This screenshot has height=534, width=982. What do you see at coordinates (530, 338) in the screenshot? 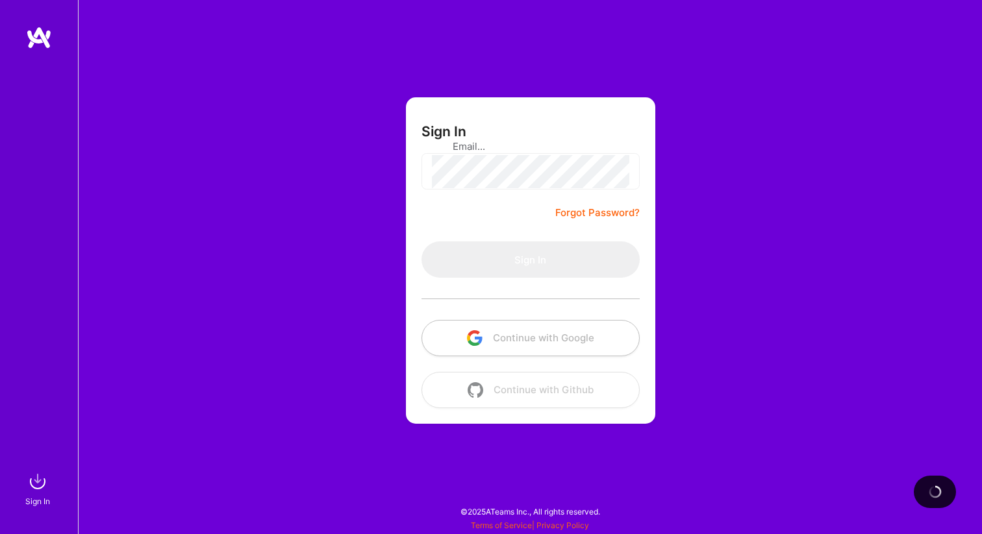
I see `button: Continue with Google` at bounding box center [530, 338].